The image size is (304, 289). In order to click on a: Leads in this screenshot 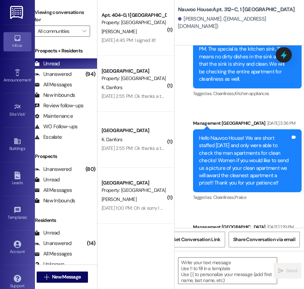, I will do `click(17, 179)`.